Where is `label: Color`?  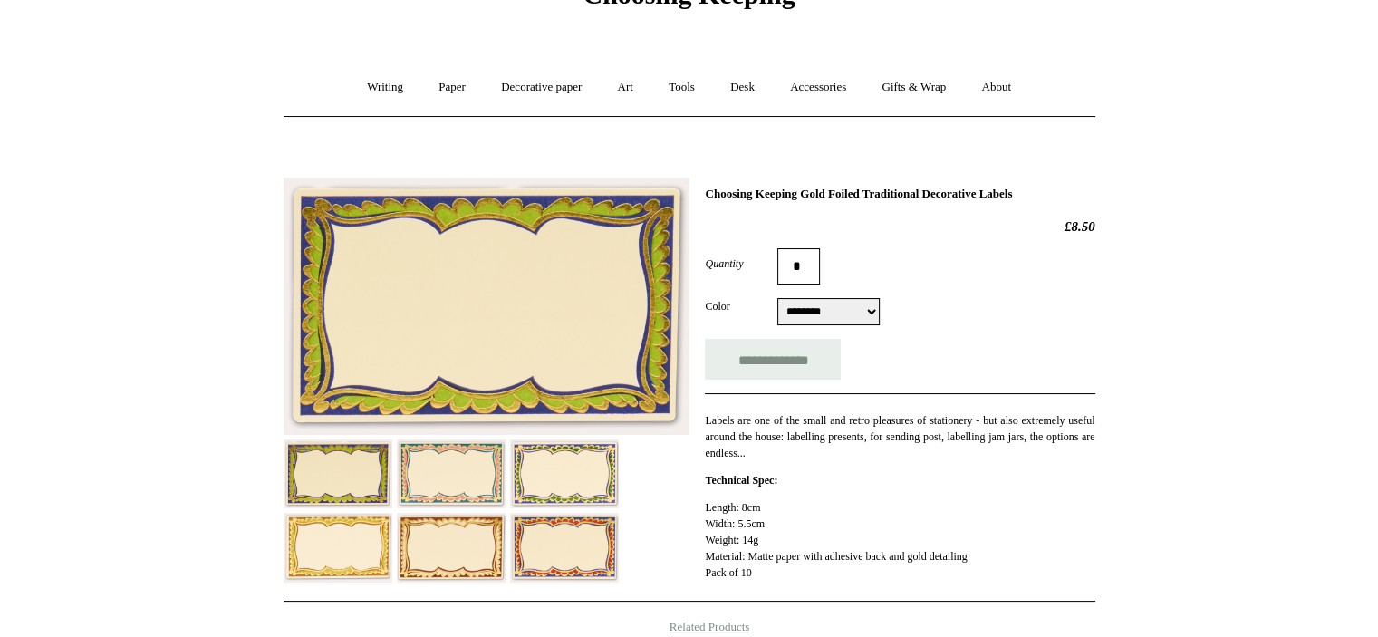 label: Color is located at coordinates (741, 306).